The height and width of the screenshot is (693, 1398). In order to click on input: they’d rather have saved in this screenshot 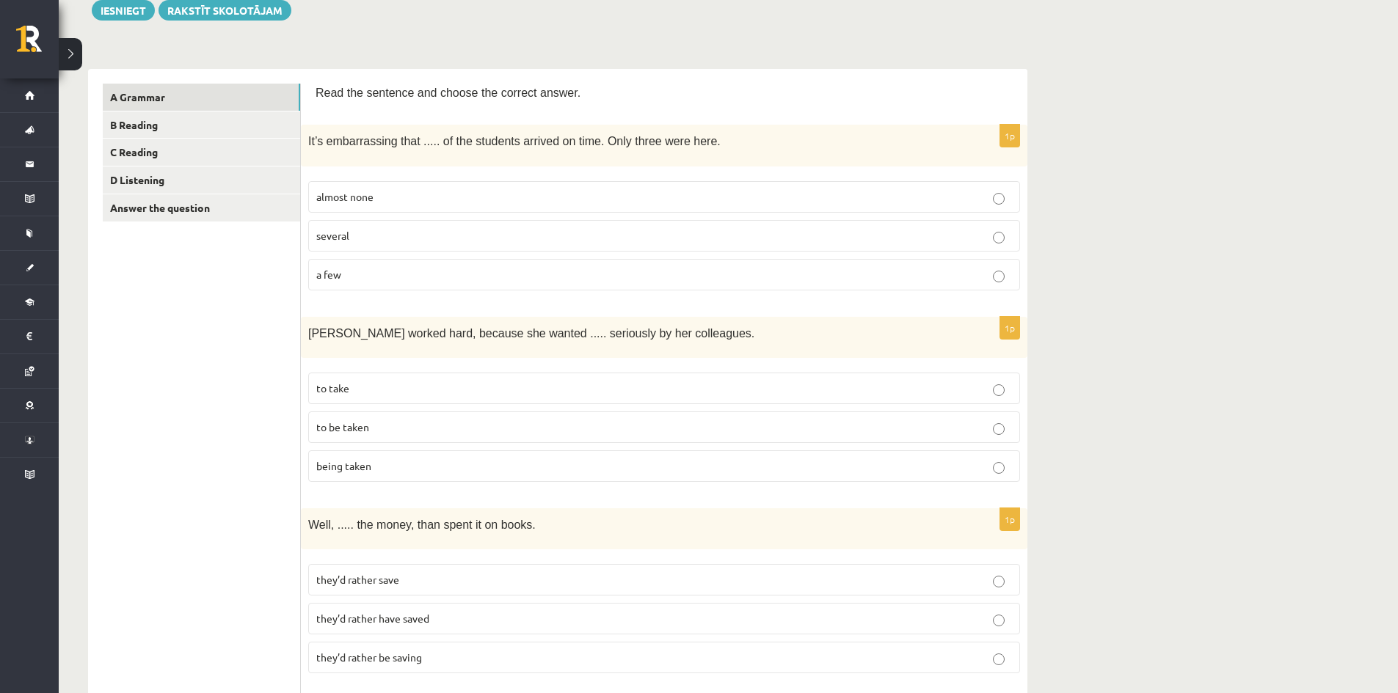, I will do `click(999, 621)`.